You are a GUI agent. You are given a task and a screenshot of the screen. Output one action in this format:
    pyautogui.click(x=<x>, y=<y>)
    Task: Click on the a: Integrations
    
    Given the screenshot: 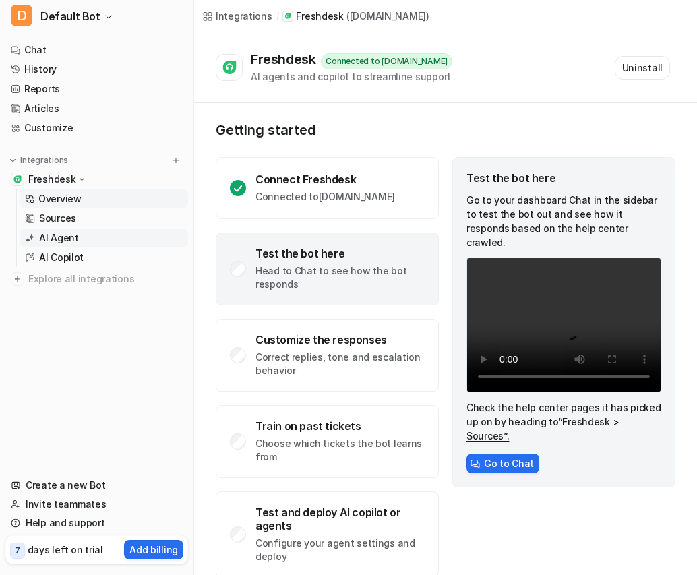 What is the action you would take?
    pyautogui.click(x=237, y=16)
    